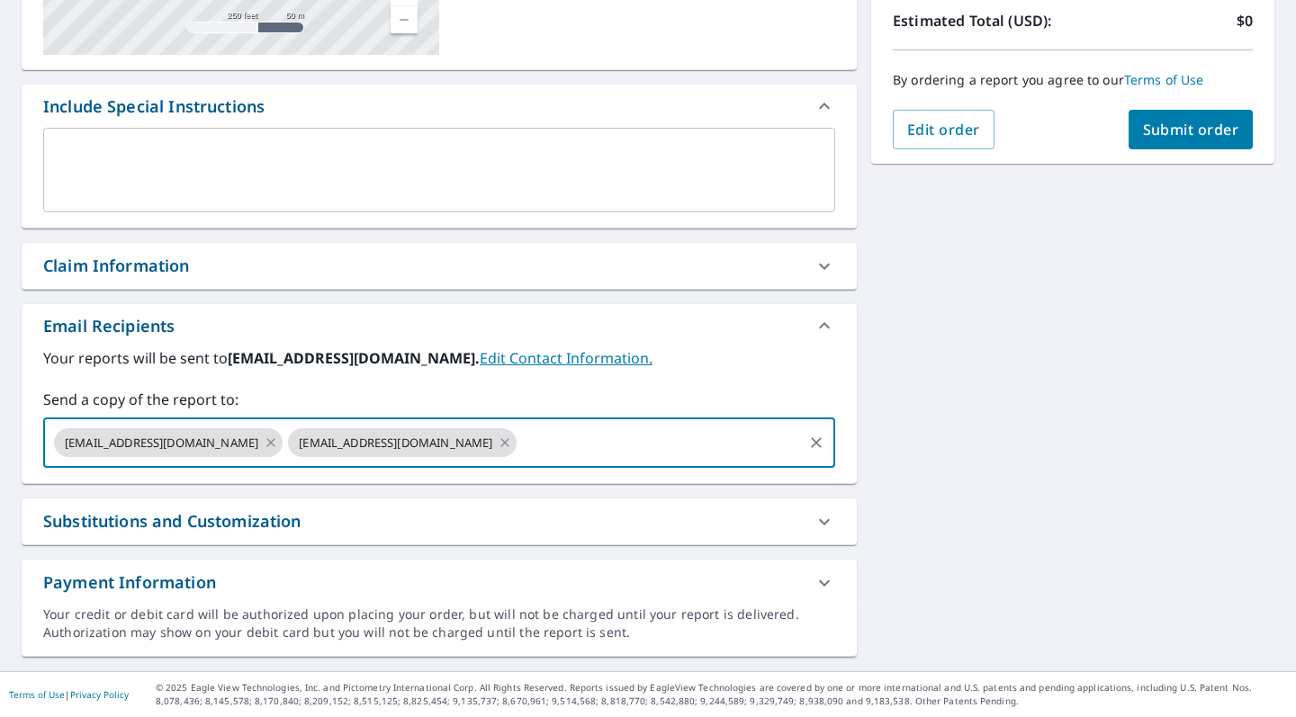 This screenshot has height=717, width=1296. What do you see at coordinates (983, 21) in the screenshot?
I see `p: Estimated Total (USD):` at bounding box center [983, 21].